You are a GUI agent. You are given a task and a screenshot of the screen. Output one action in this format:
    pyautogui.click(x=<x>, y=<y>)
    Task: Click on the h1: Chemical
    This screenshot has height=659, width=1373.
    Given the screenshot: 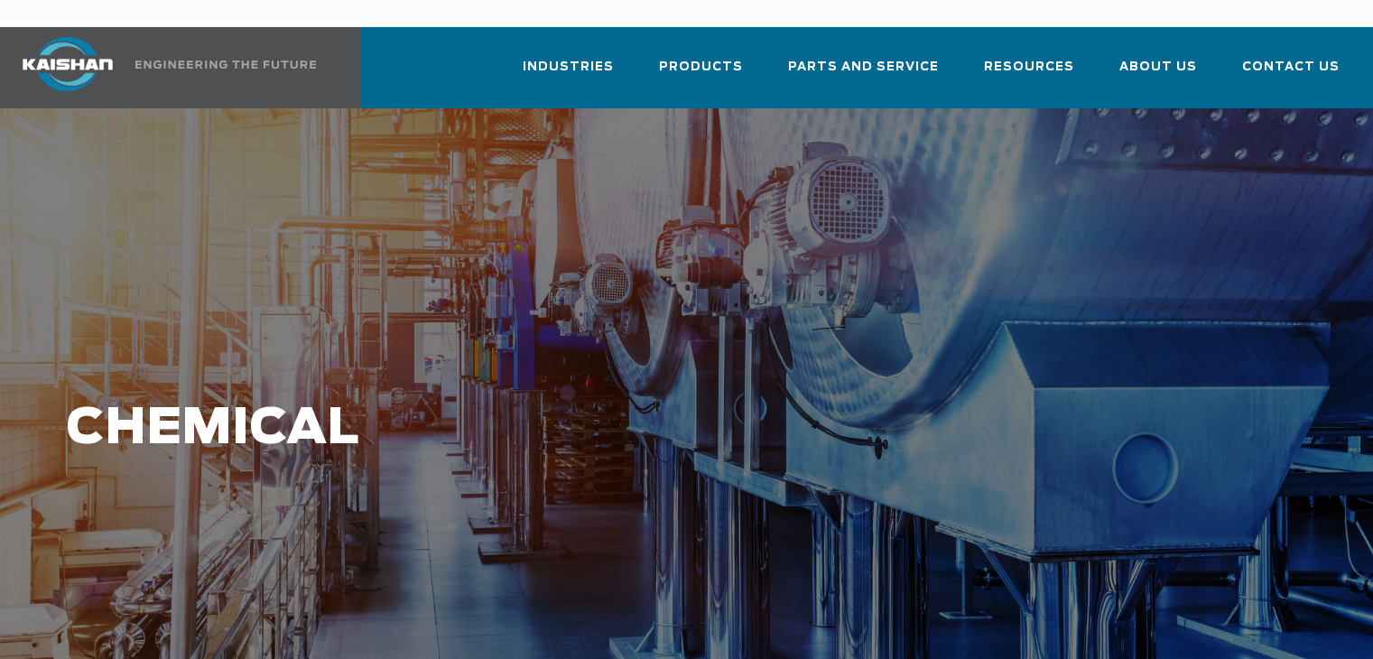 What is the action you would take?
    pyautogui.click(x=581, y=429)
    